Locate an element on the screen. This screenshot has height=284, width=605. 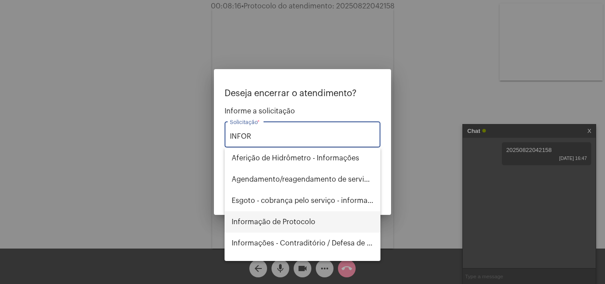
span: Esgoto - cobrança pelo serviço - informações is located at coordinates (303, 201).